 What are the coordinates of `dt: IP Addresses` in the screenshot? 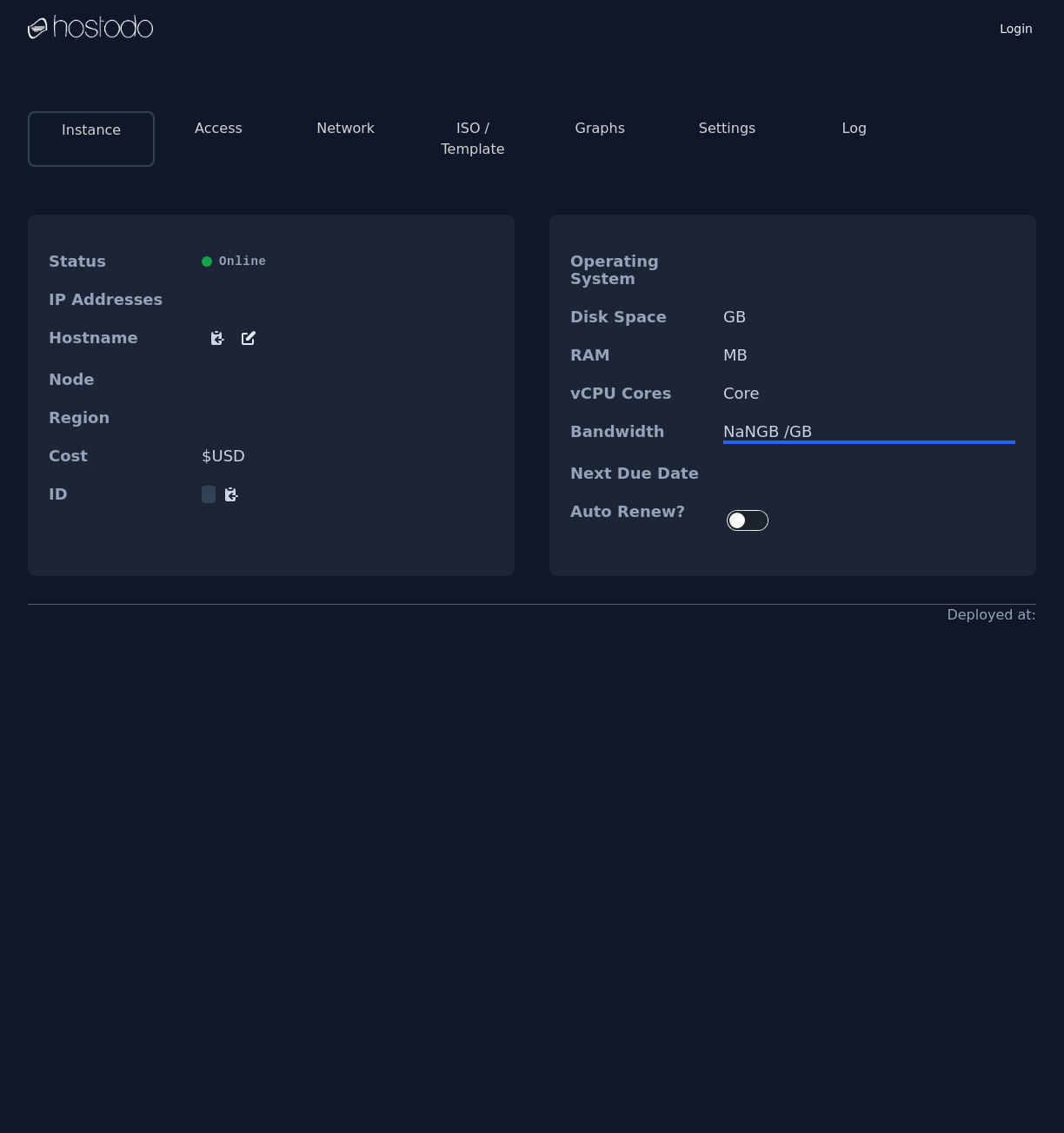 It's located at (119, 300).